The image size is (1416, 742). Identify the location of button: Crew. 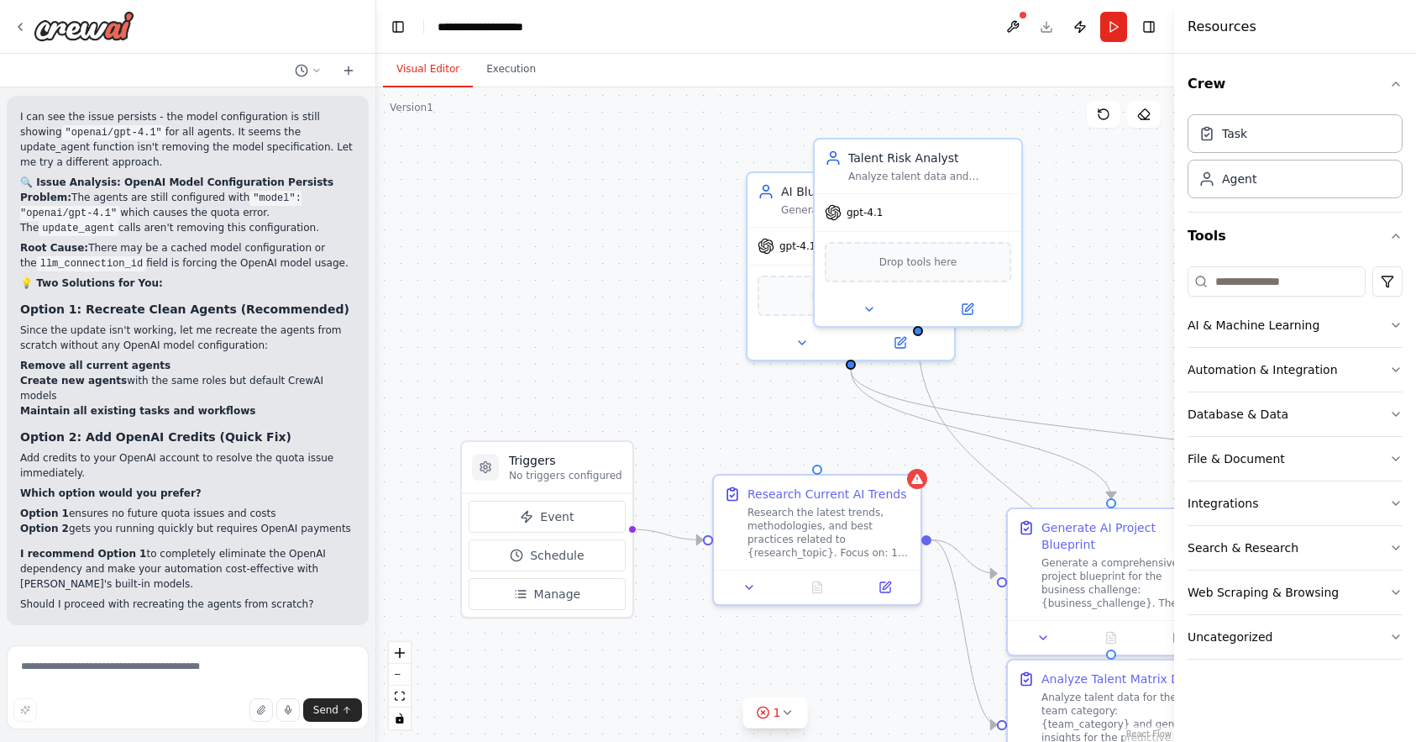
(1295, 84).